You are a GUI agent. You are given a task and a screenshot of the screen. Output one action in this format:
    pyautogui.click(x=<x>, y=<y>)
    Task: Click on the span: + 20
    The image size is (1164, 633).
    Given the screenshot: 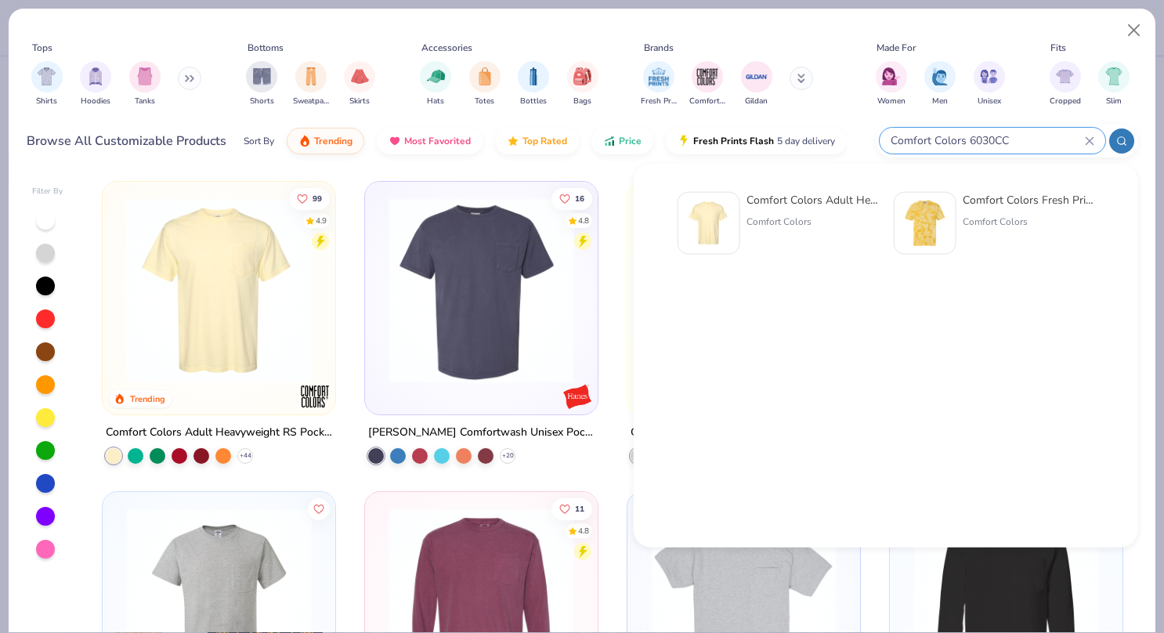 What is the action you would take?
    pyautogui.click(x=507, y=456)
    